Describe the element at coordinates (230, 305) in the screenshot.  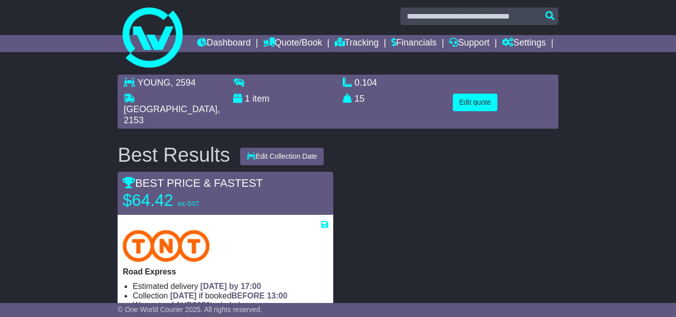
I see `li: Warranty of AUD included.` at that location.